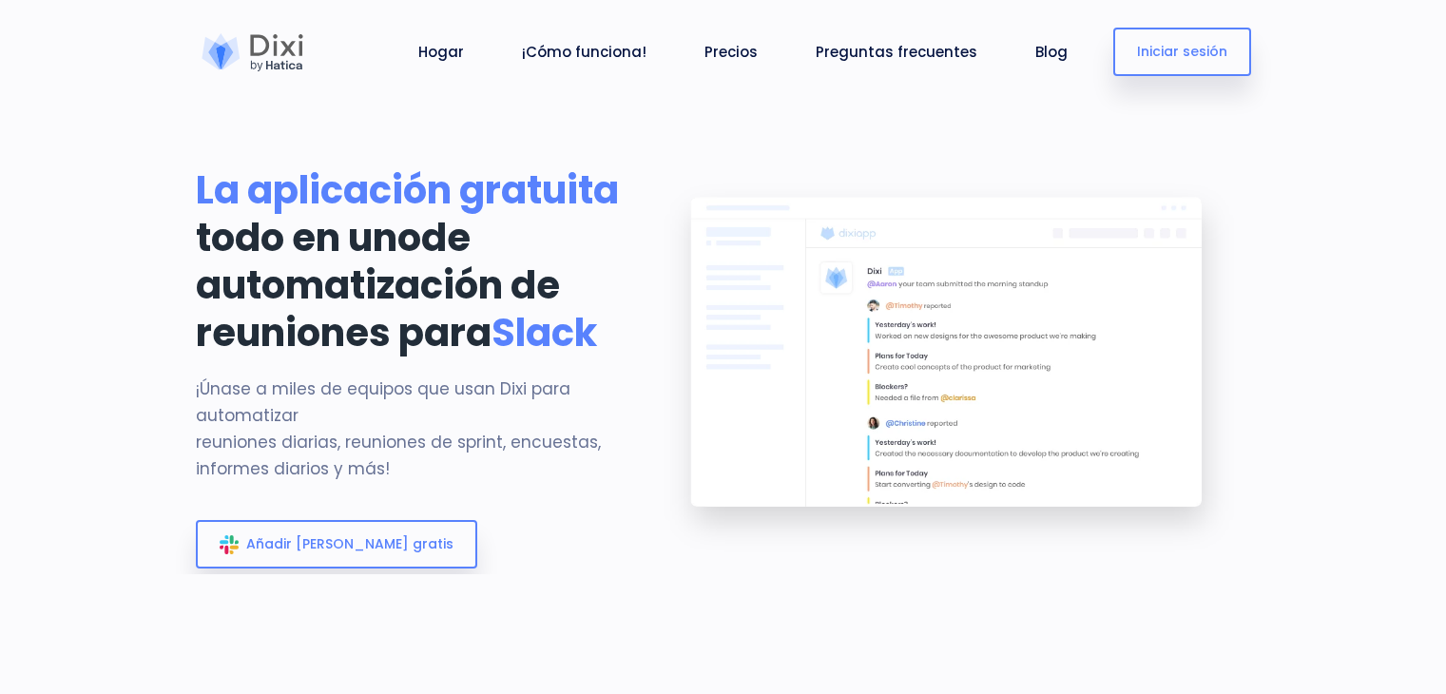 The width and height of the screenshot is (1446, 694). I want to click on font: ¡Únase a miles de equipos que usan Dixi para automatizar, so click(383, 402).